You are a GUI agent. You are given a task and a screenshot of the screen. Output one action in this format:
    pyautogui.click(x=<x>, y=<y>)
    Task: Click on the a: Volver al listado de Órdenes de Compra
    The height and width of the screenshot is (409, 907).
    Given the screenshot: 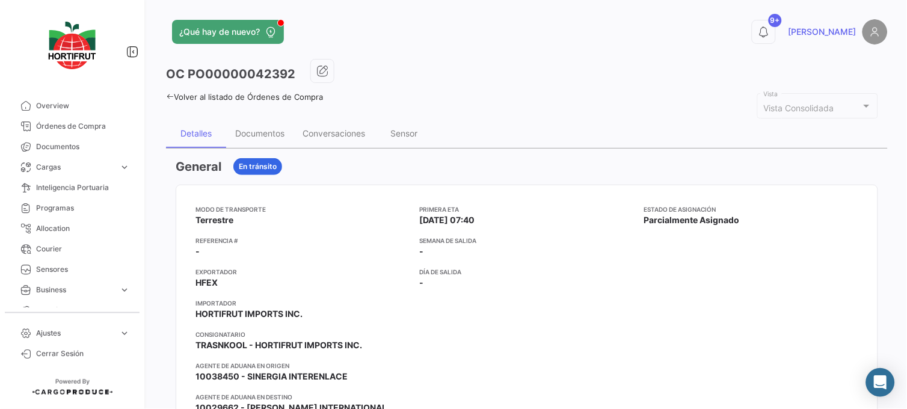 What is the action you would take?
    pyautogui.click(x=244, y=97)
    